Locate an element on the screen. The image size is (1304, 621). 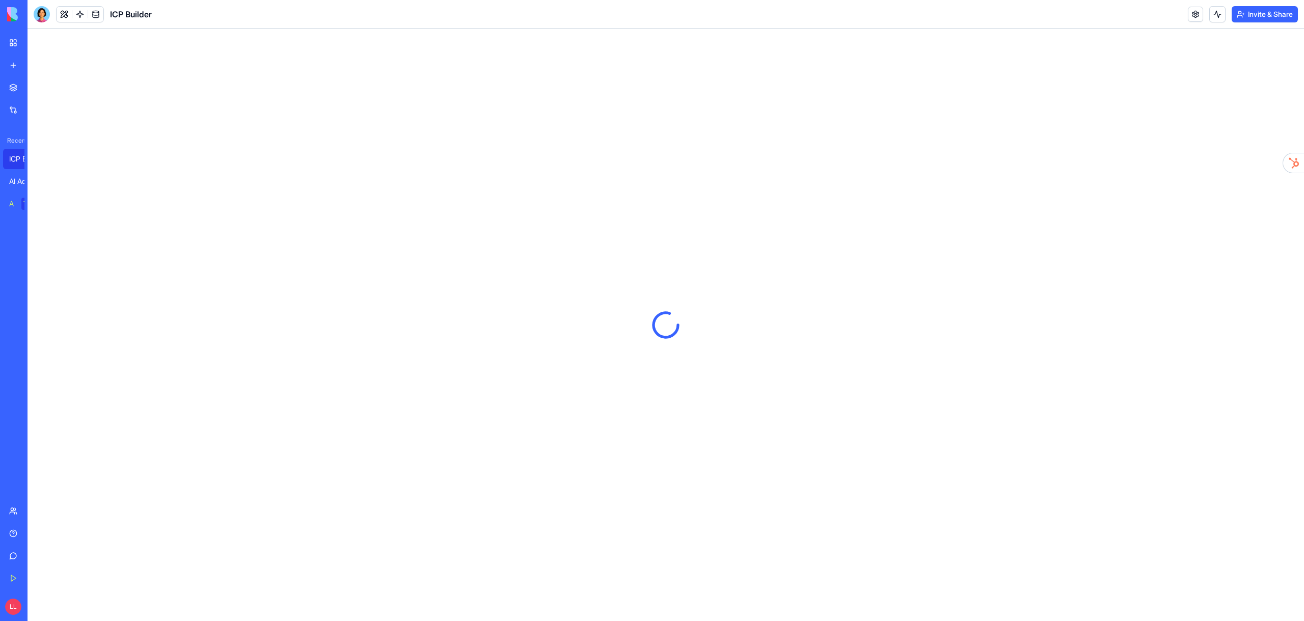
span: Recent is located at coordinates (14, 141).